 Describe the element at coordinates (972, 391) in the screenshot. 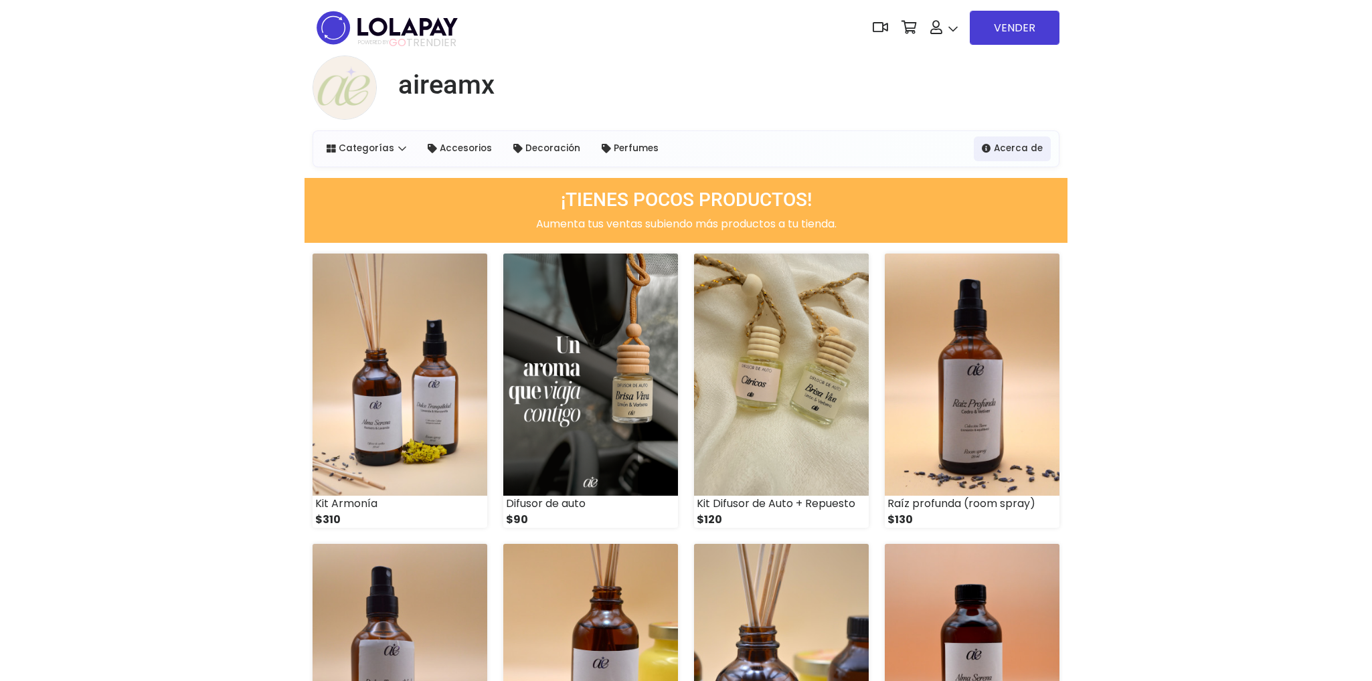

I see `a: Raíz profunda (room spray) $130` at that location.